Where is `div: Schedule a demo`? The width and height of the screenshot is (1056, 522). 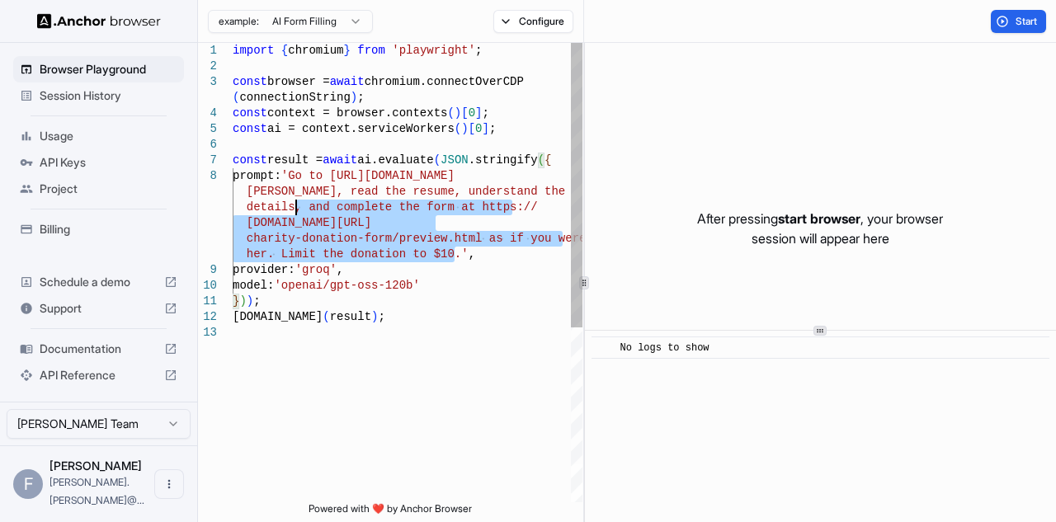 div: Schedule a demo is located at coordinates (98, 282).